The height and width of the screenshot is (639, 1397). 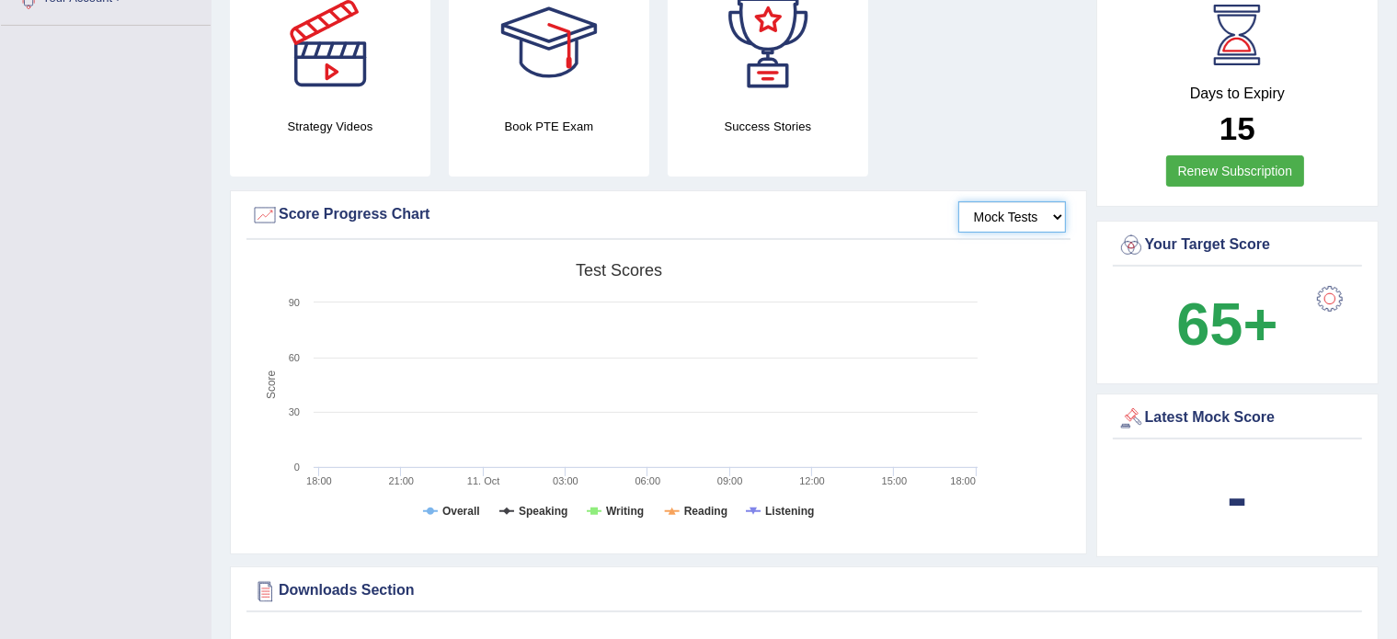 I want to click on text: 0, so click(x=297, y=467).